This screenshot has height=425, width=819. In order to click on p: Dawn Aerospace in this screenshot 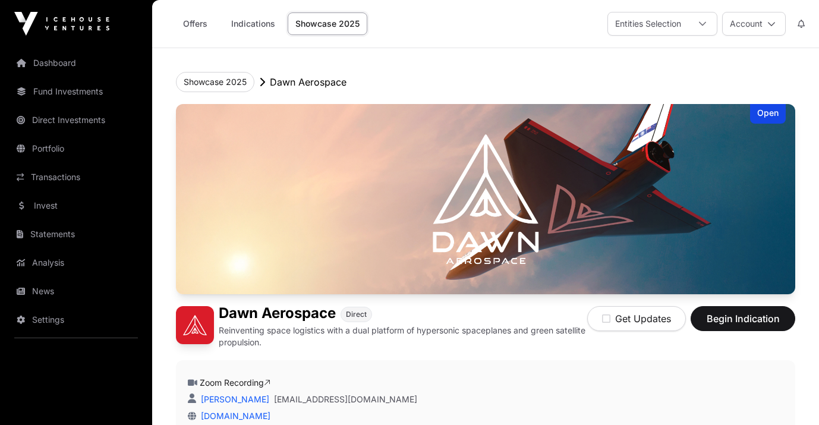, I will do `click(308, 82)`.